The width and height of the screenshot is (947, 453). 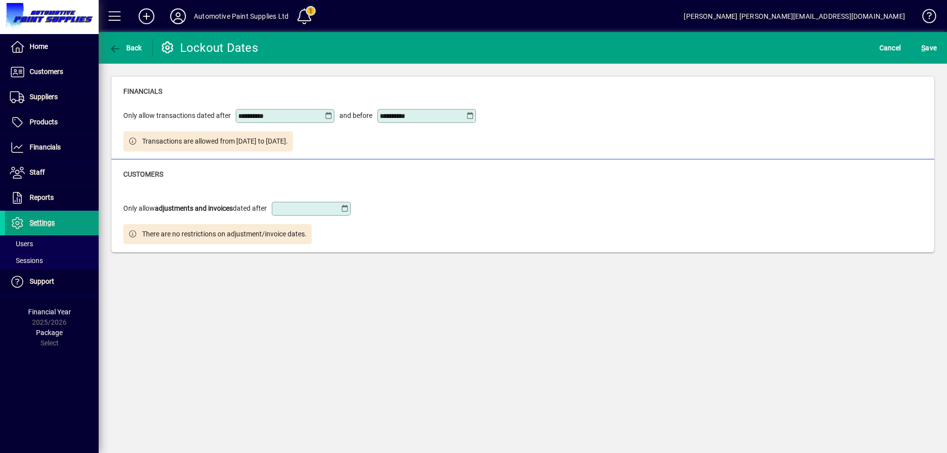 I want to click on a: Home, so click(x=52, y=47).